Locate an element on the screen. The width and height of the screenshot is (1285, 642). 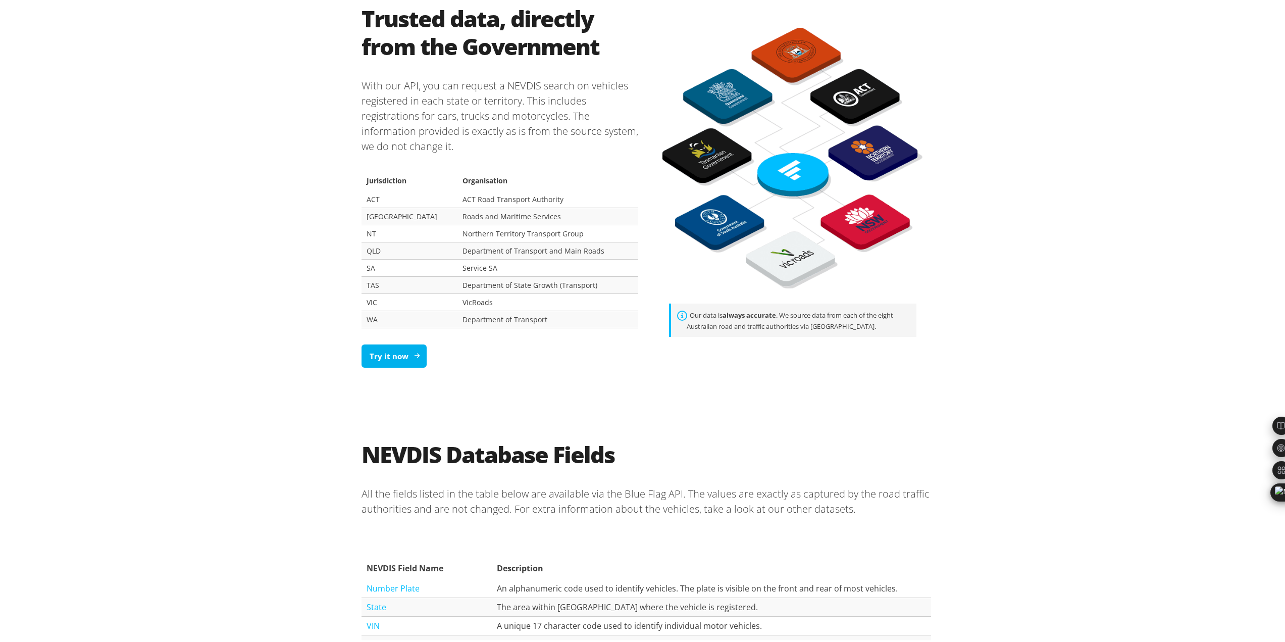
img: BlueFlag API and NEVDIS data sourced from road authorities diagram is located at coordinates (793, 157).